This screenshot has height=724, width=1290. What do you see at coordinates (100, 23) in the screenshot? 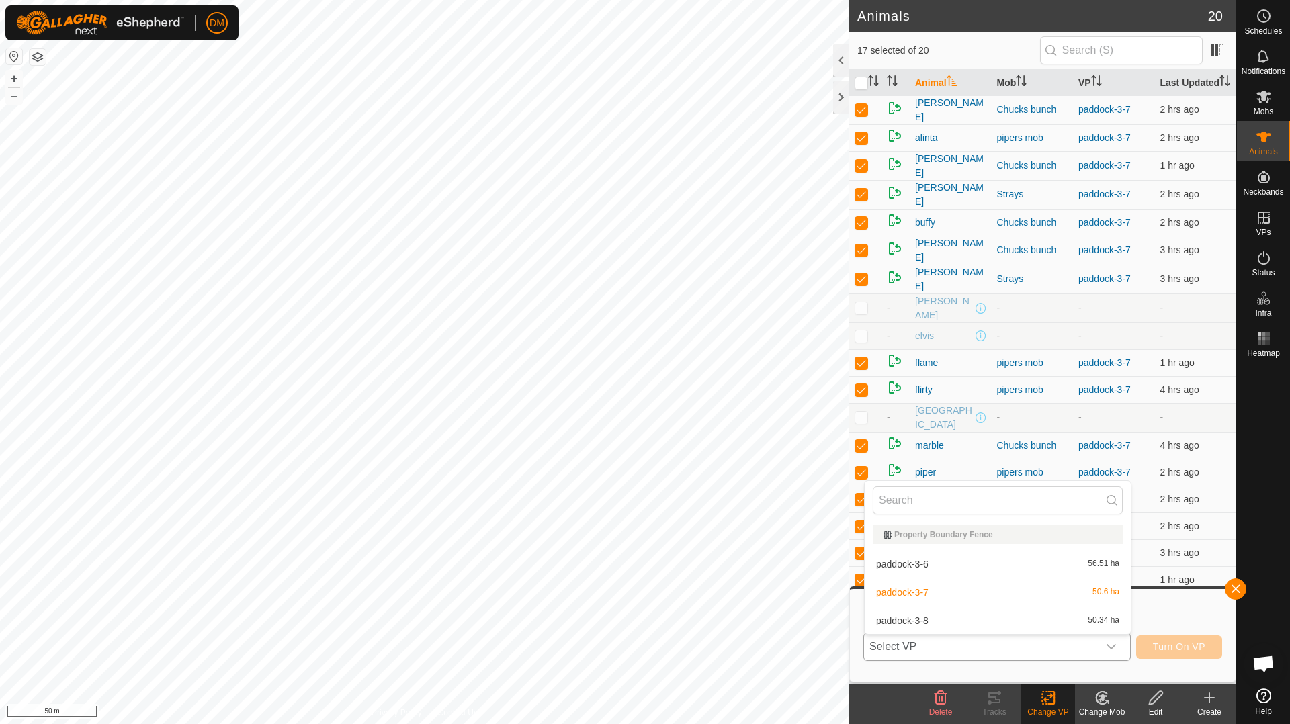
I see `img: Gallagher Logo` at bounding box center [100, 23].